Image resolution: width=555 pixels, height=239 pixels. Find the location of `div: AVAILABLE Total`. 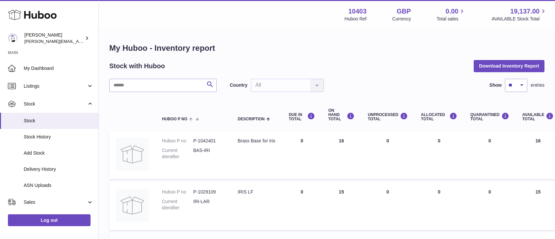

div: AVAILABLE Total is located at coordinates (538, 116).